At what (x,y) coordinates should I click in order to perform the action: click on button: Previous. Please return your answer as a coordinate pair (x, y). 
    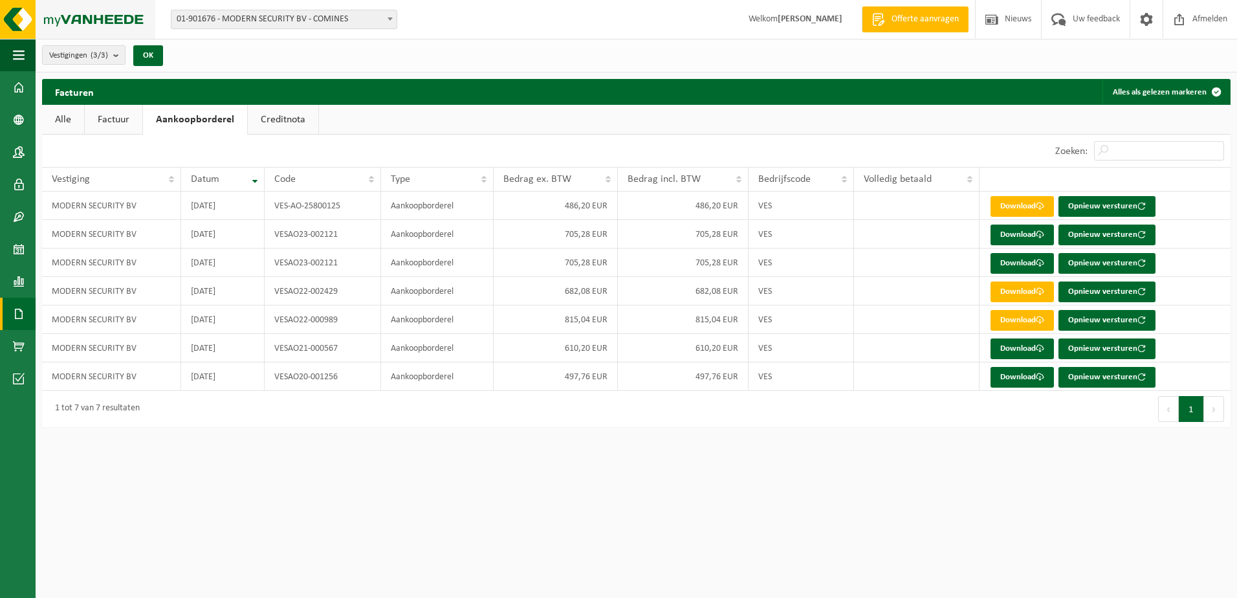
    Looking at the image, I should click on (1168, 409).